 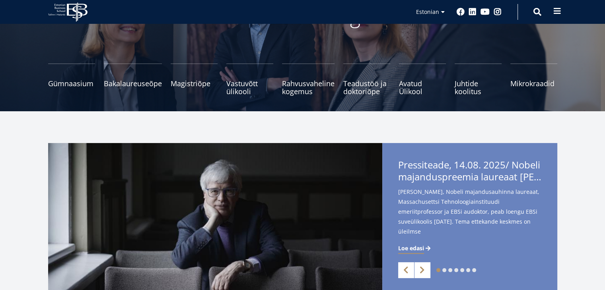 I want to click on span: Bakalaureuseõpe, so click(x=133, y=83).